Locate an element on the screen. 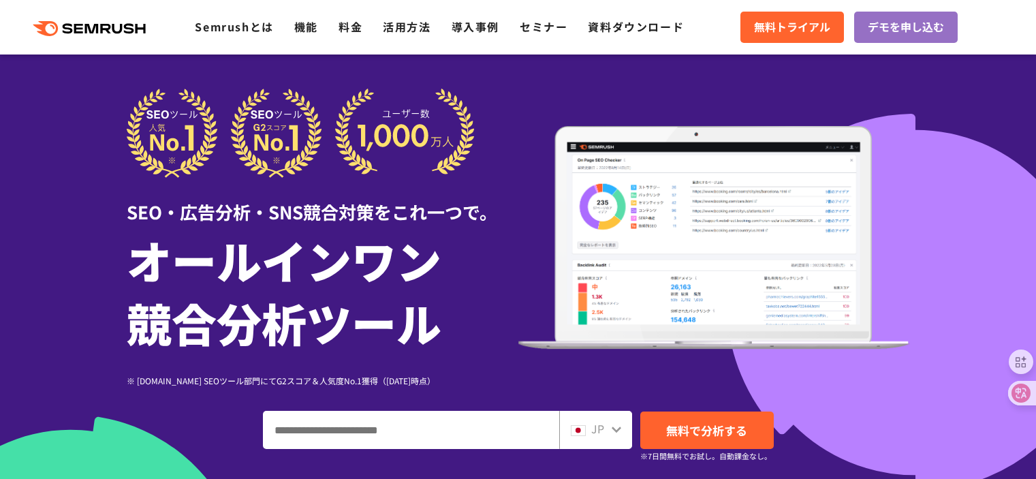 The height and width of the screenshot is (479, 1036). span: JP is located at coordinates (597, 428).